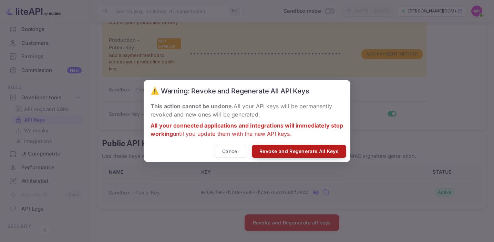 The width and height of the screenshot is (494, 242). Describe the element at coordinates (192, 106) in the screenshot. I see `strong: This action cannot be undone.` at that location.